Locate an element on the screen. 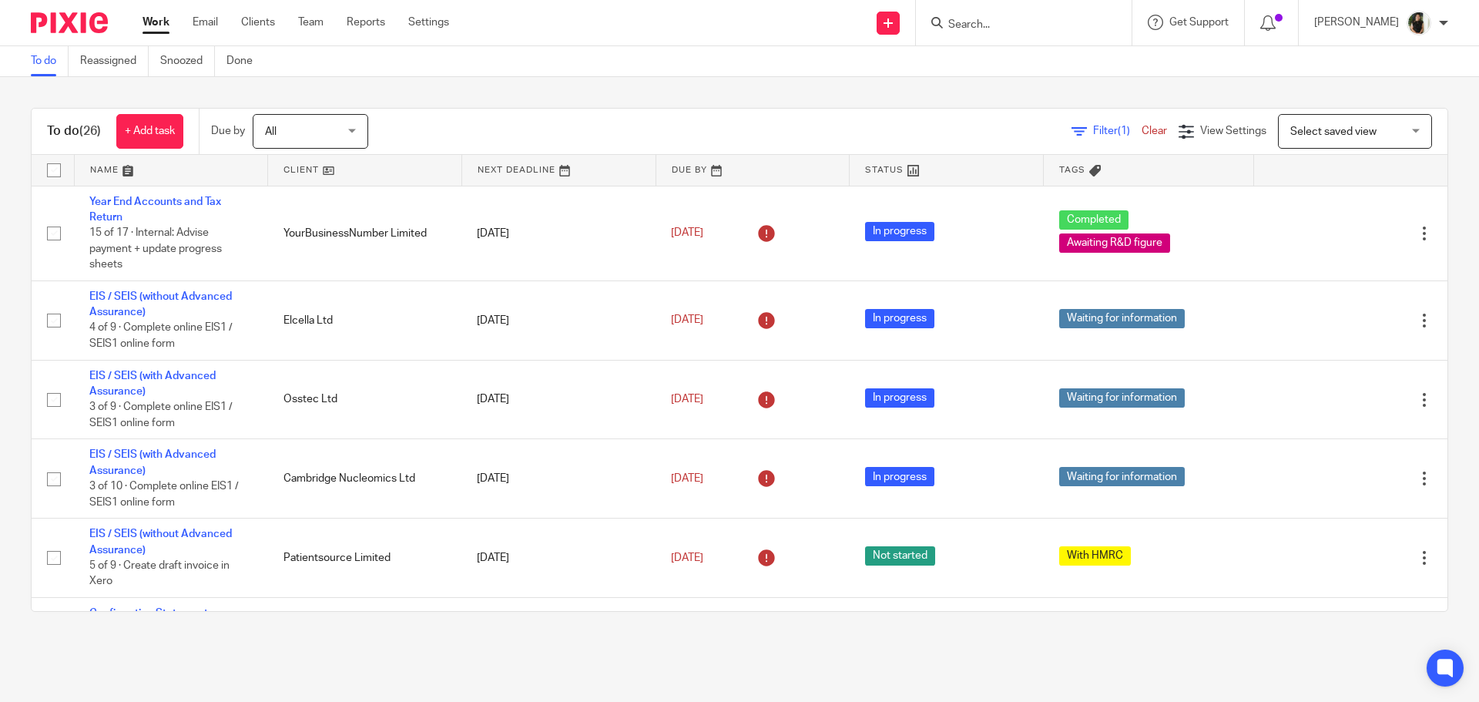  a: Snoozed is located at coordinates (187, 61).